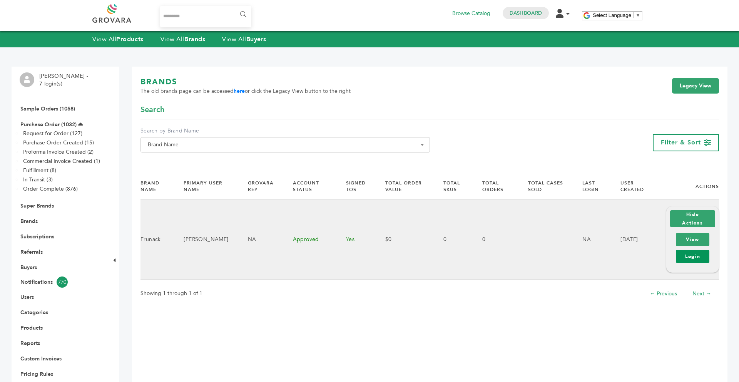 The width and height of the screenshot is (739, 382). Describe the element at coordinates (40, 170) in the screenshot. I see `a: Fulfillment (8)` at that location.